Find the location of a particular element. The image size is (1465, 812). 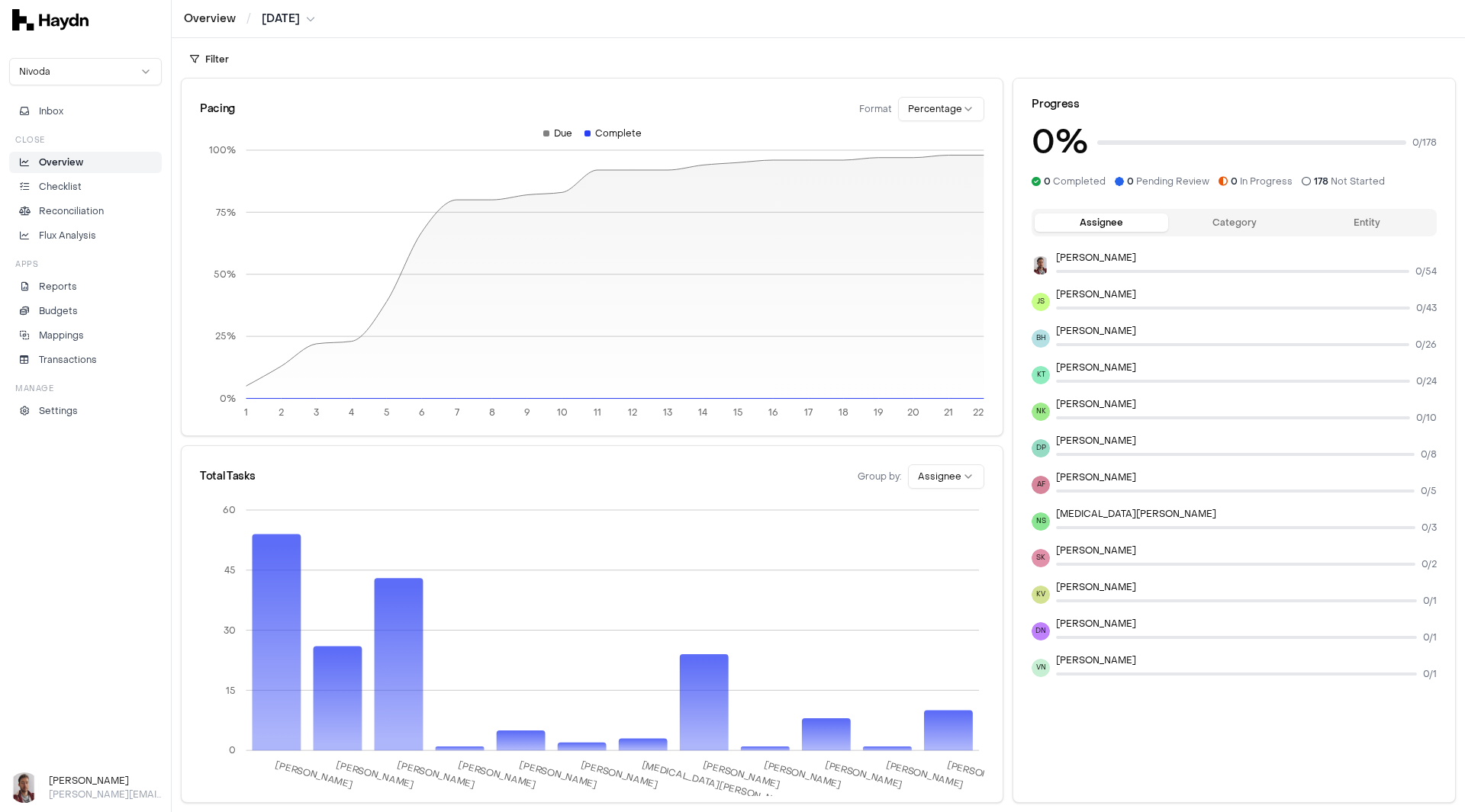

p: Checklist is located at coordinates (60, 187).